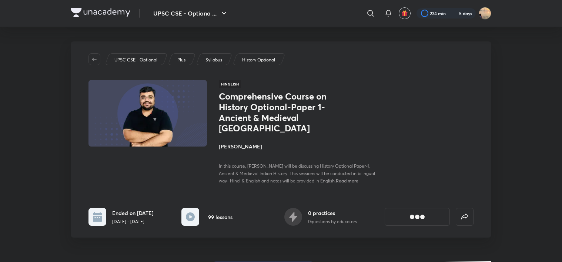 The image size is (562, 262). Describe the element at coordinates (214, 60) in the screenshot. I see `a: Syllabus` at that location.